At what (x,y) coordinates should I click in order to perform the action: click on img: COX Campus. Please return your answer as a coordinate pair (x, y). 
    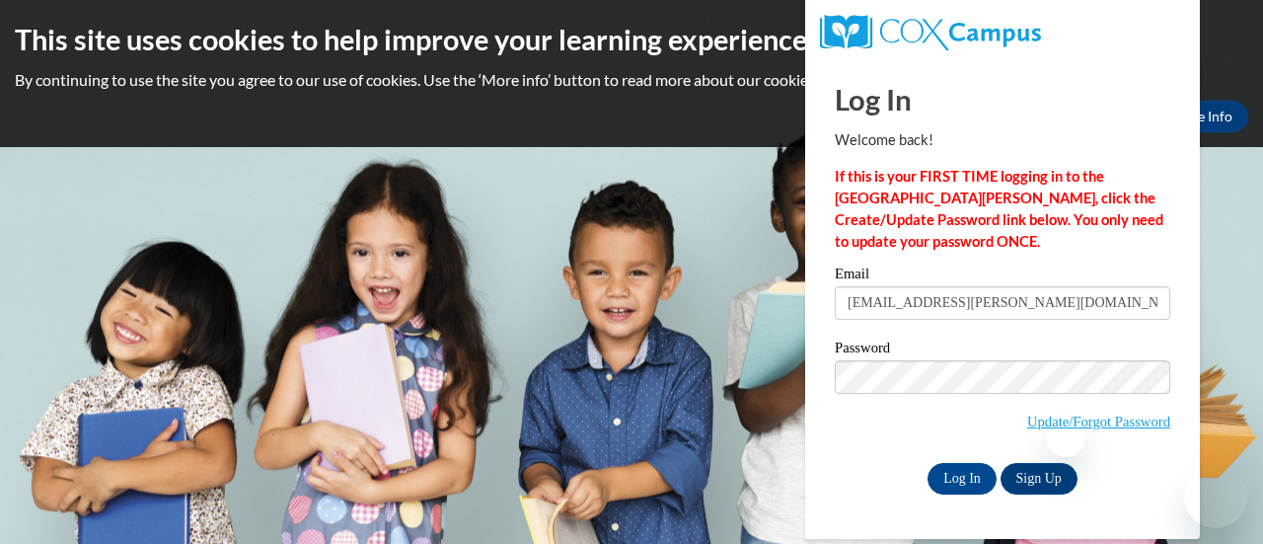
    Looking at the image, I should click on (930, 33).